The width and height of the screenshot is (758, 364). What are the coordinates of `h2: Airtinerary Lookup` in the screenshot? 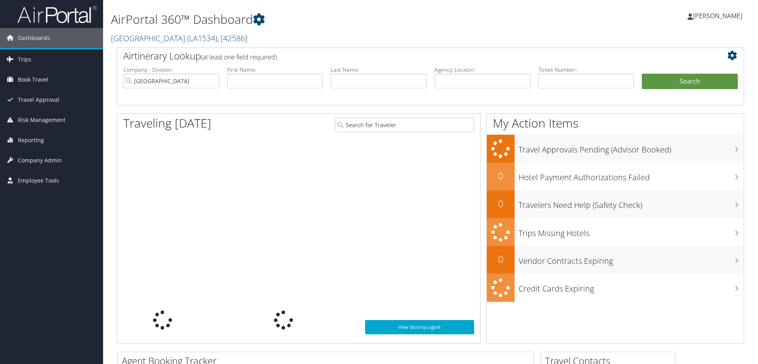 It's located at (404, 56).